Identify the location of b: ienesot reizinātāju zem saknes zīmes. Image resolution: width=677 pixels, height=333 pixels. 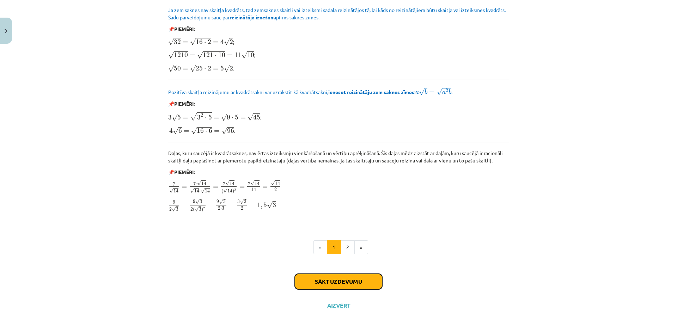
(371, 92).